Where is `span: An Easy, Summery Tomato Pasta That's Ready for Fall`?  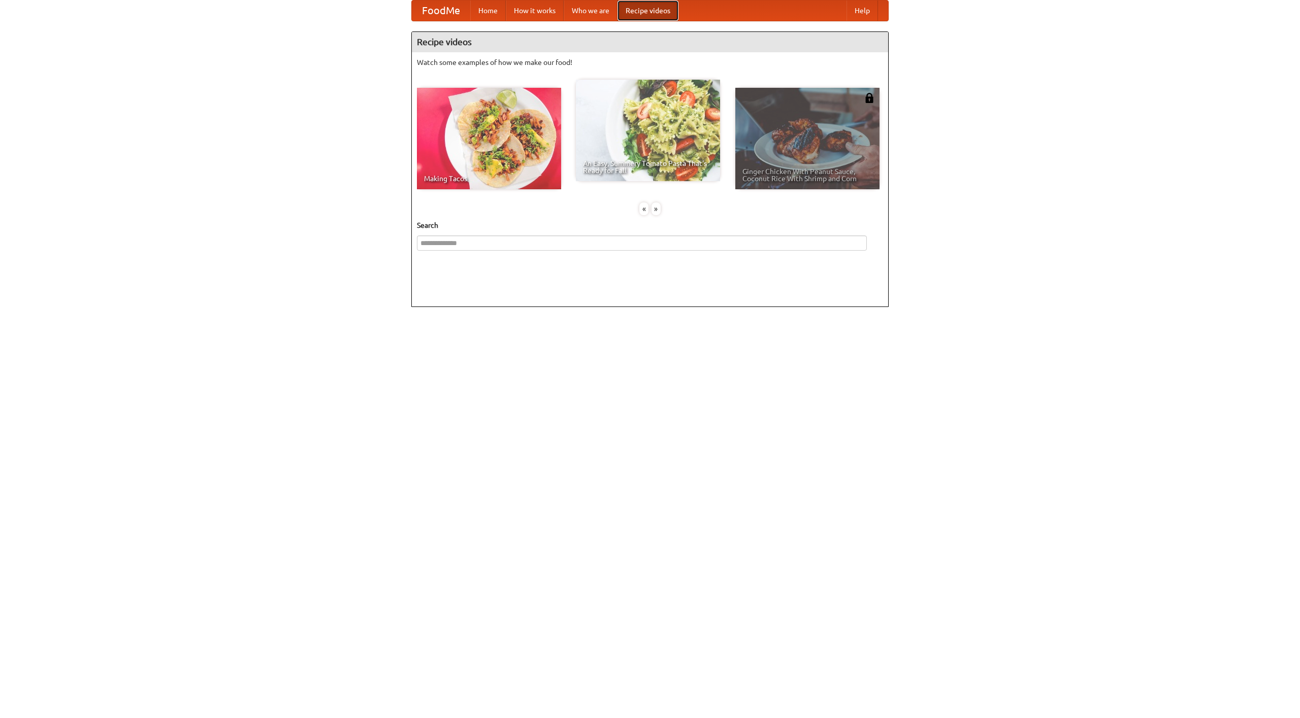
span: An Easy, Summery Tomato Pasta That's Ready for Fall is located at coordinates (648, 167).